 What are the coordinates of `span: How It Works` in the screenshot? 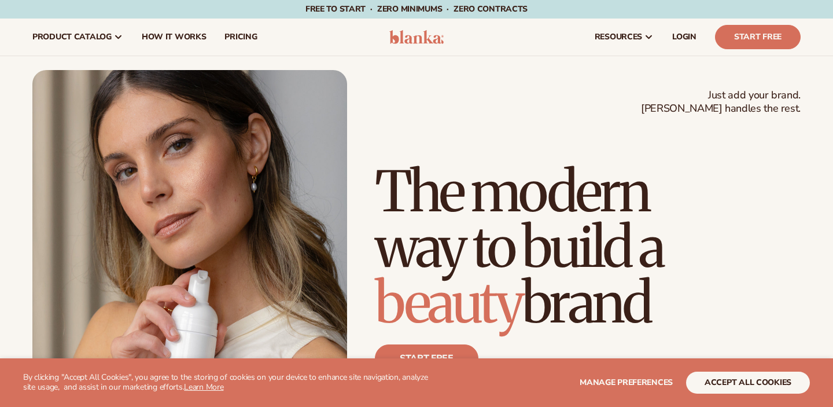 It's located at (174, 37).